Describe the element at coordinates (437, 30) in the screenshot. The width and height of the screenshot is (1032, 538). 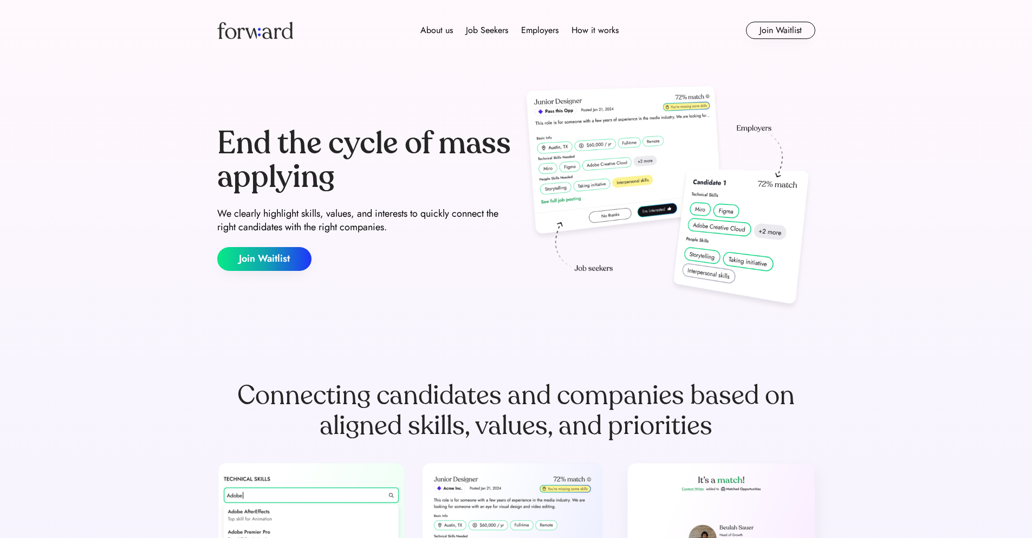
I see `div: About us` at that location.